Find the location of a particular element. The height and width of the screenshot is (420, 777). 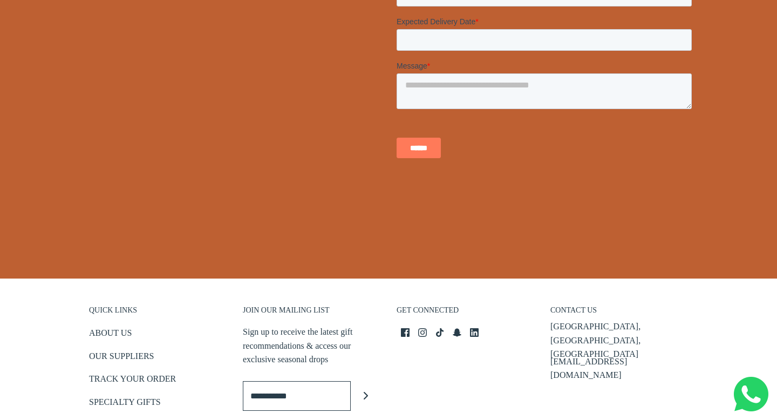

h3: CONTACT US is located at coordinates (619, 313).